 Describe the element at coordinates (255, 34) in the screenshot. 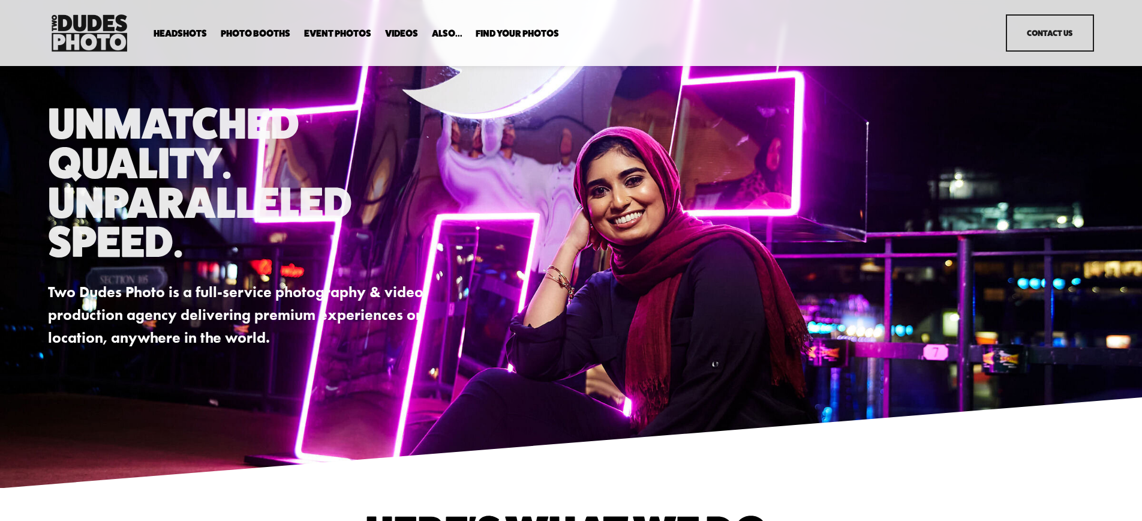

I see `span: Photo Booths` at that location.